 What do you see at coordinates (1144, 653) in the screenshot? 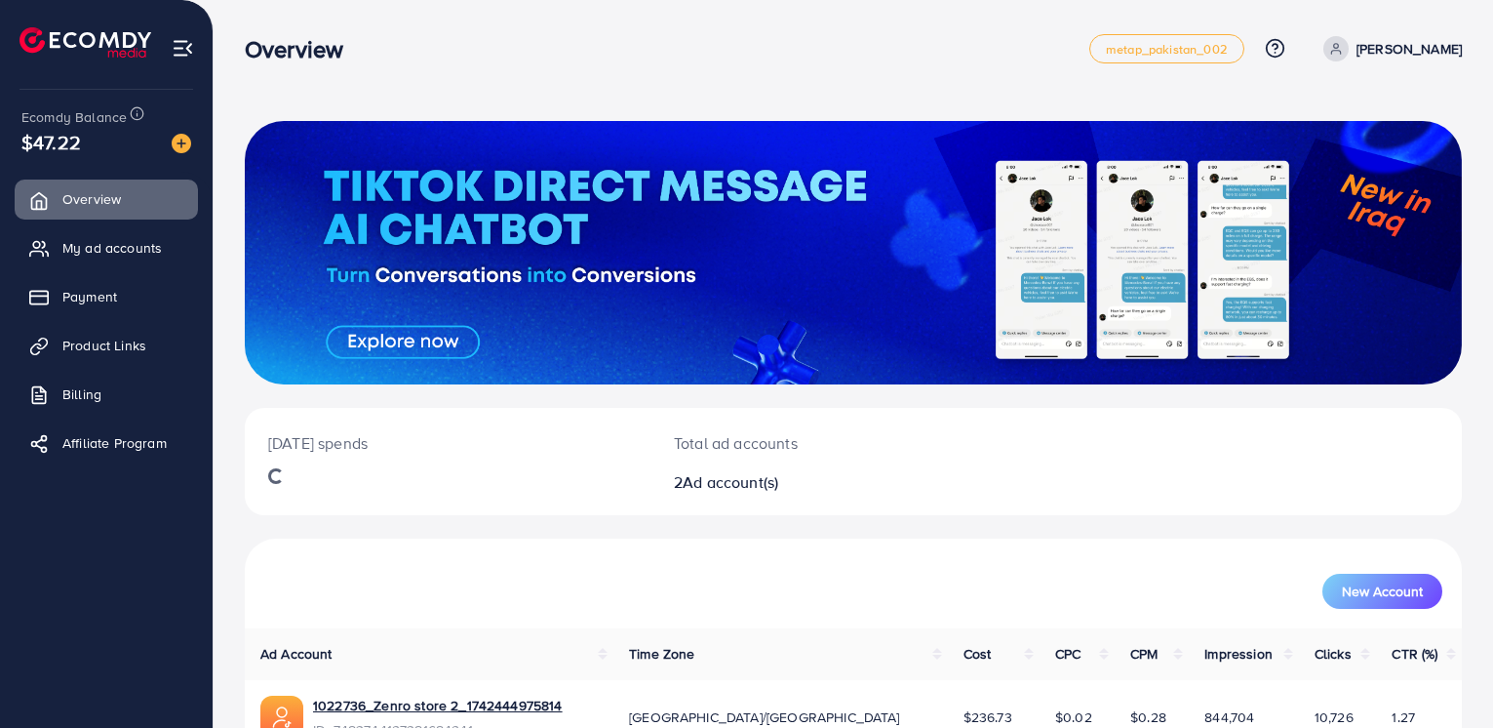
I see `span: CPM` at bounding box center [1144, 653].